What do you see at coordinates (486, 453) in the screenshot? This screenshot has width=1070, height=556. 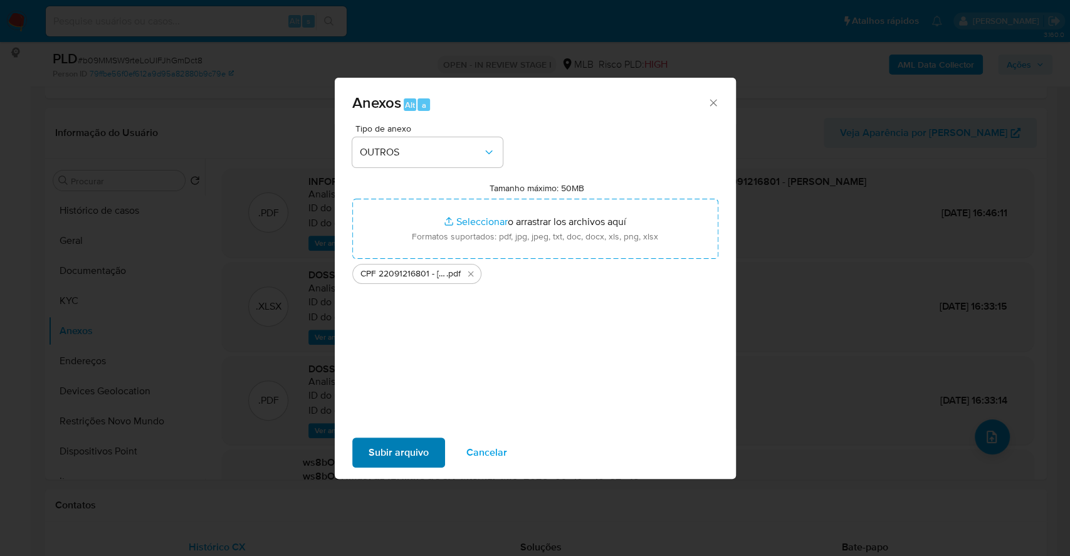 I see `span: Cancelar` at bounding box center [486, 453].